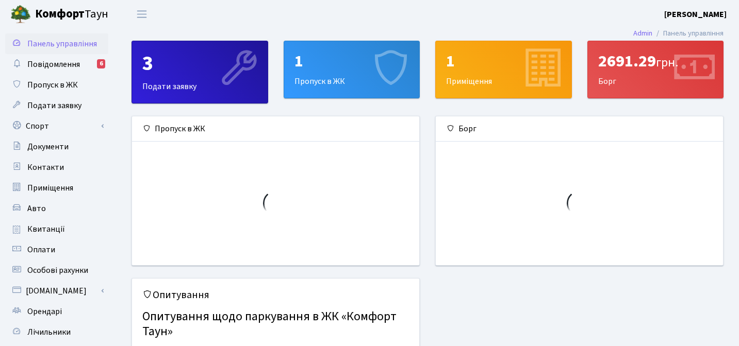 The height and width of the screenshot is (346, 739). Describe the element at coordinates (275, 295) in the screenshot. I see `h5: Опитування` at that location.